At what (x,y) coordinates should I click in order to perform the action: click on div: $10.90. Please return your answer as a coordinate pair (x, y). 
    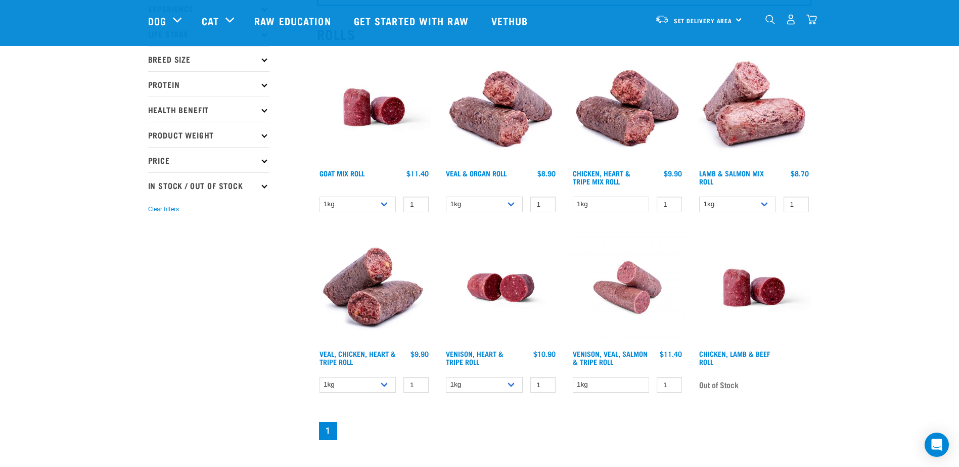
    Looking at the image, I should click on (544, 354).